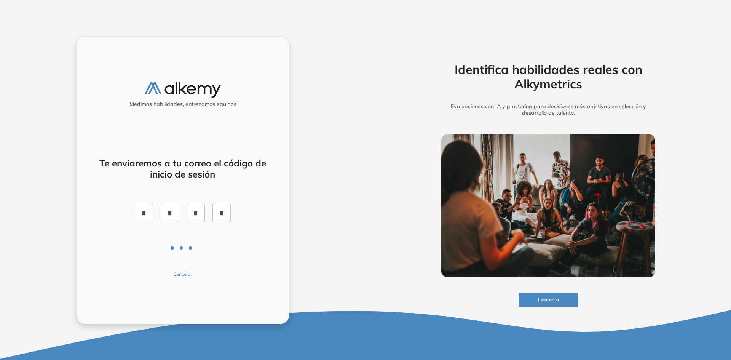 Image resolution: width=731 pixels, height=360 pixels. Describe the element at coordinates (183, 274) in the screenshot. I see `button: Cancelar` at that location.